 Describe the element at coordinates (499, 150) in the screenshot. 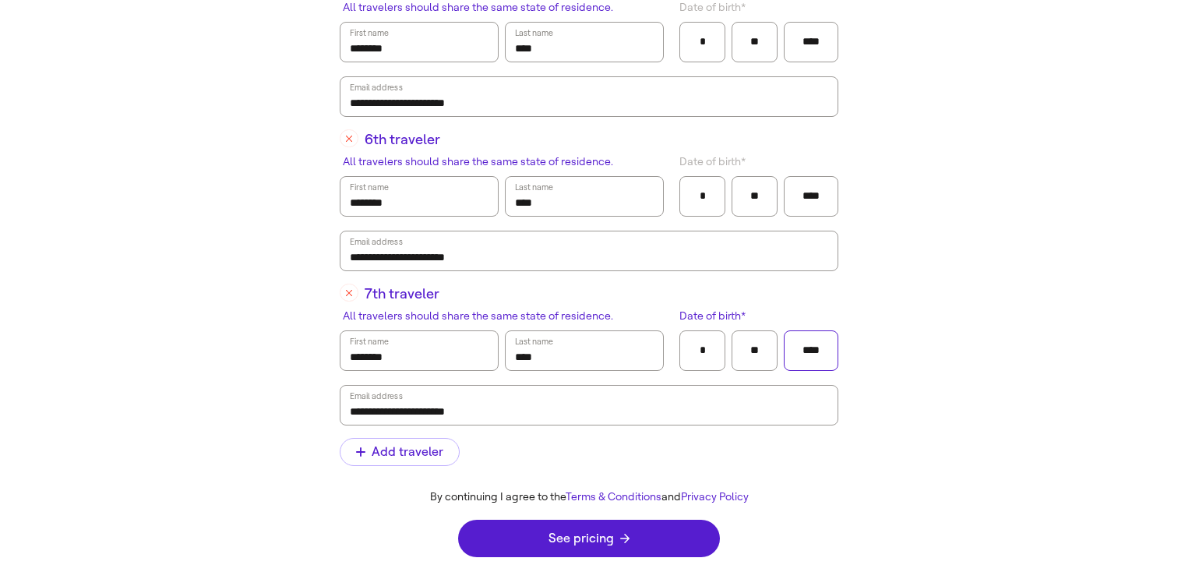

I see `span: 6th traveler` at that location.